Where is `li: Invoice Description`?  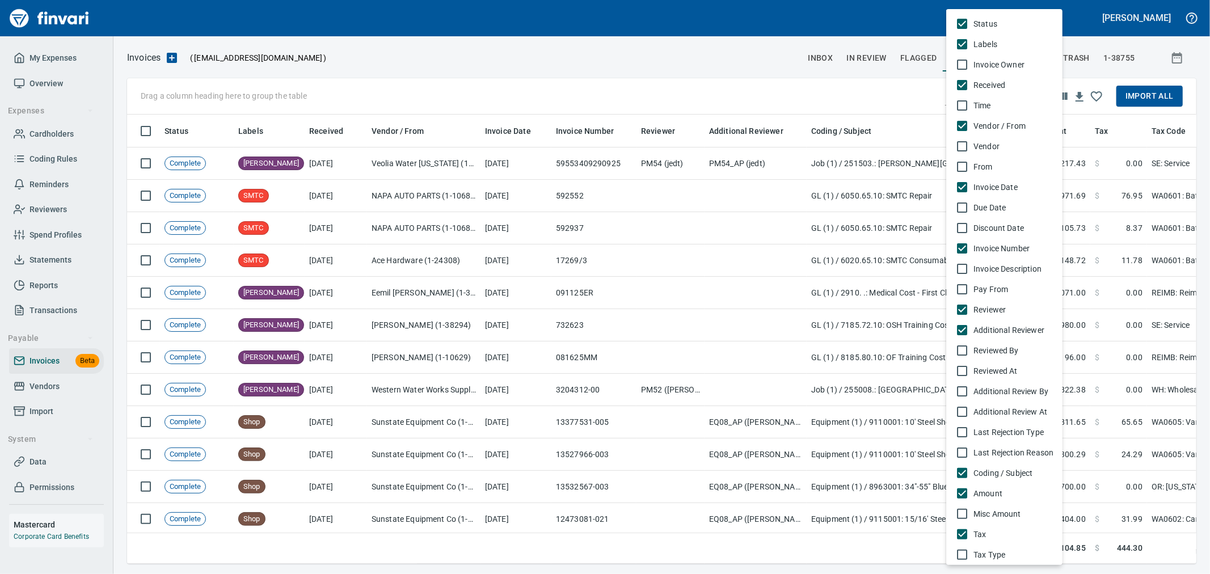 li: Invoice Description is located at coordinates (1004, 269).